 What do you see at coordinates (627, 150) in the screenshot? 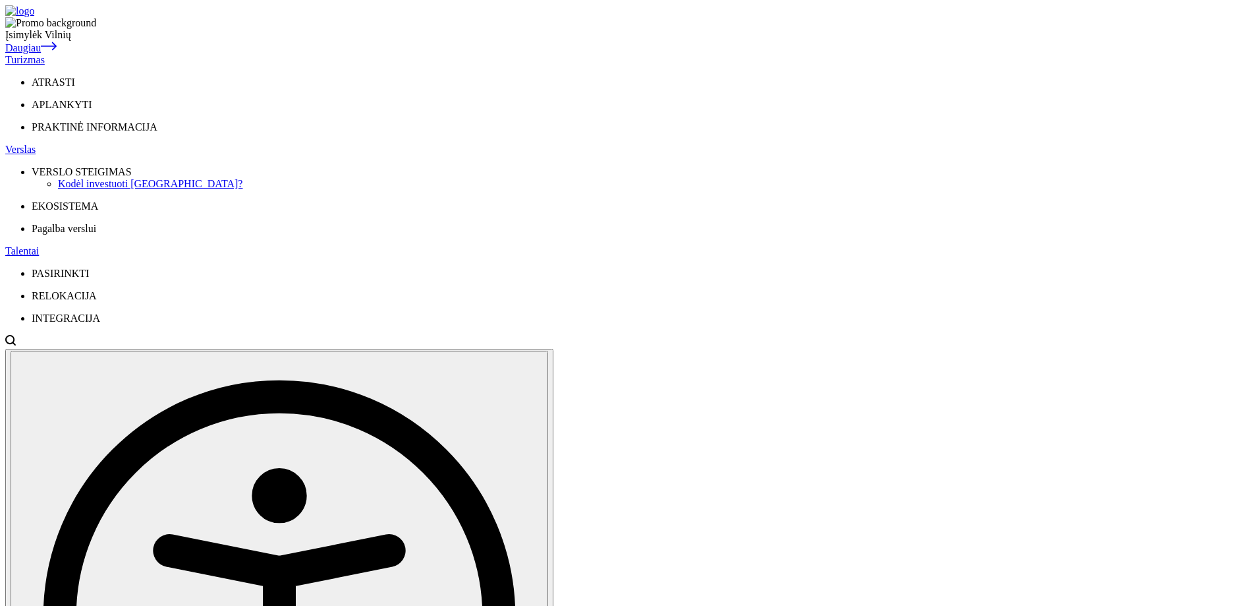
I see `a: Verslas` at bounding box center [627, 150].